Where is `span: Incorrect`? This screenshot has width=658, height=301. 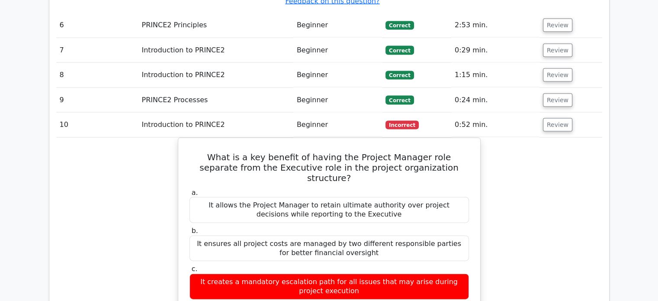
span: Incorrect is located at coordinates (402, 125).